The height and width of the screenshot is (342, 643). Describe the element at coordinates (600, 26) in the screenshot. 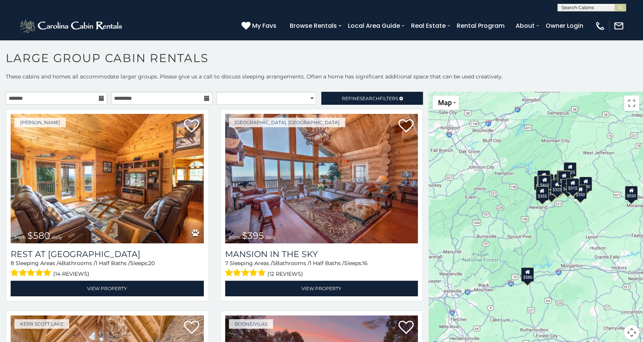

I see `img: phone-regular-white.png` at that location.